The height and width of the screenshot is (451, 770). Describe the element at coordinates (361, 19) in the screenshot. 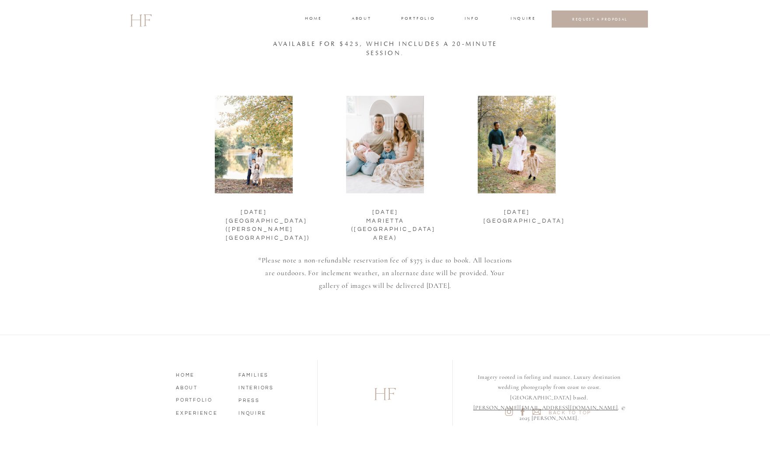

I see `a: about` at that location.